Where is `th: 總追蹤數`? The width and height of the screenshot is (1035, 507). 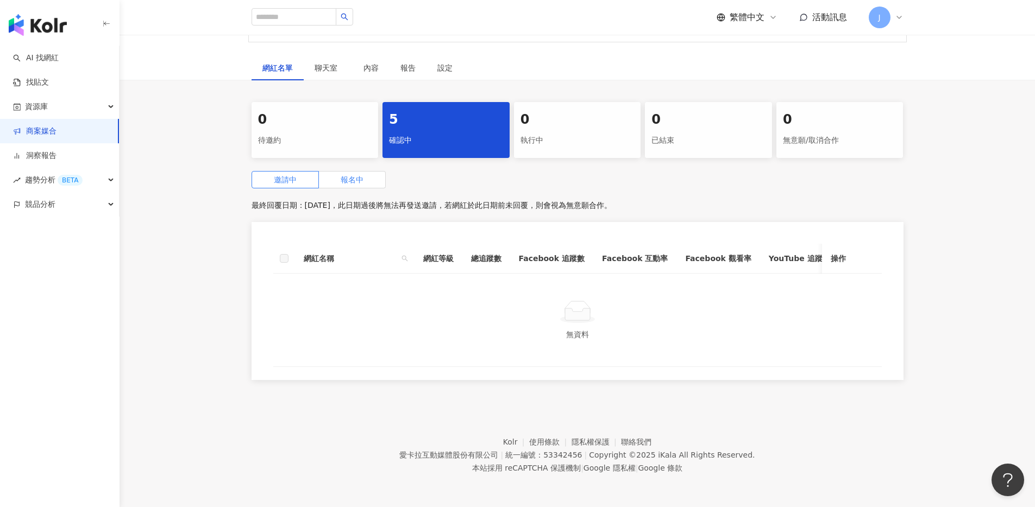 th: 總追蹤數 is located at coordinates (486, 259).